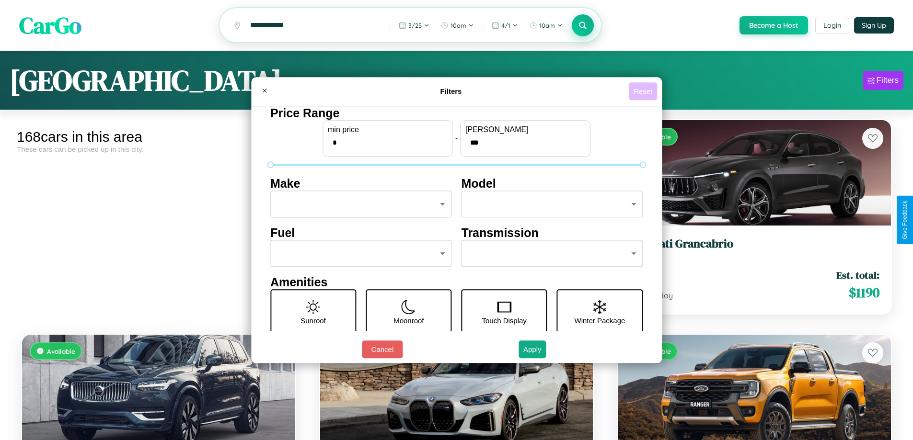  What do you see at coordinates (415, 25) in the screenshot?
I see `span: 3 / 25` at bounding box center [415, 25].